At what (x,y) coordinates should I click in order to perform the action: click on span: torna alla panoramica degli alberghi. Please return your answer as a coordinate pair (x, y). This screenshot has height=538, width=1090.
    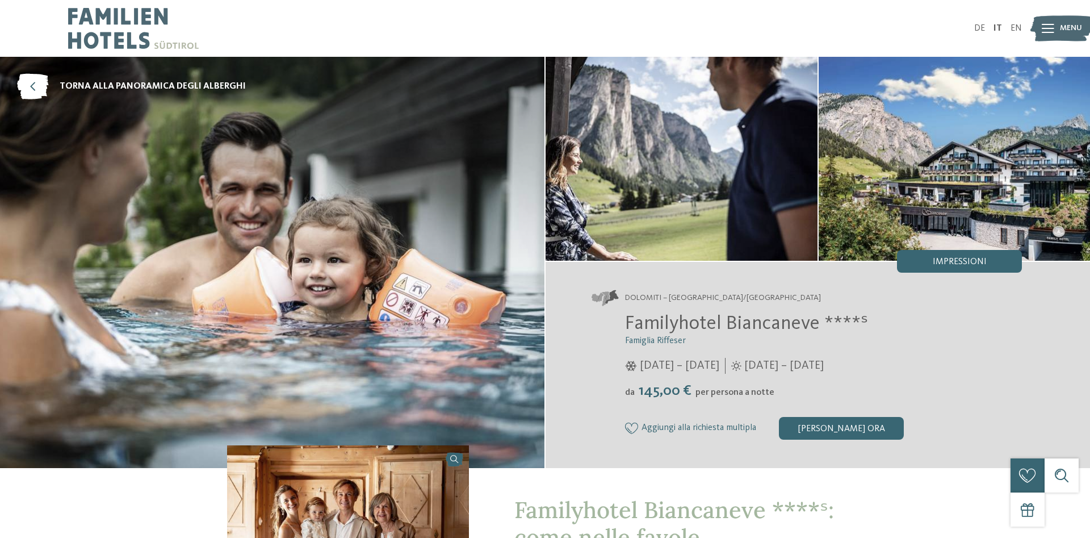
    Looking at the image, I should click on (153, 86).